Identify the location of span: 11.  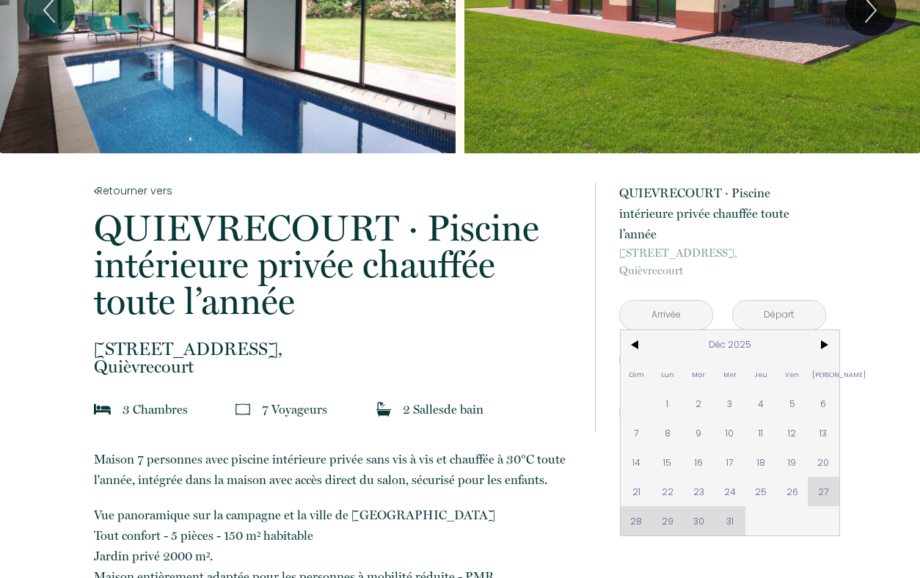
(761, 433).